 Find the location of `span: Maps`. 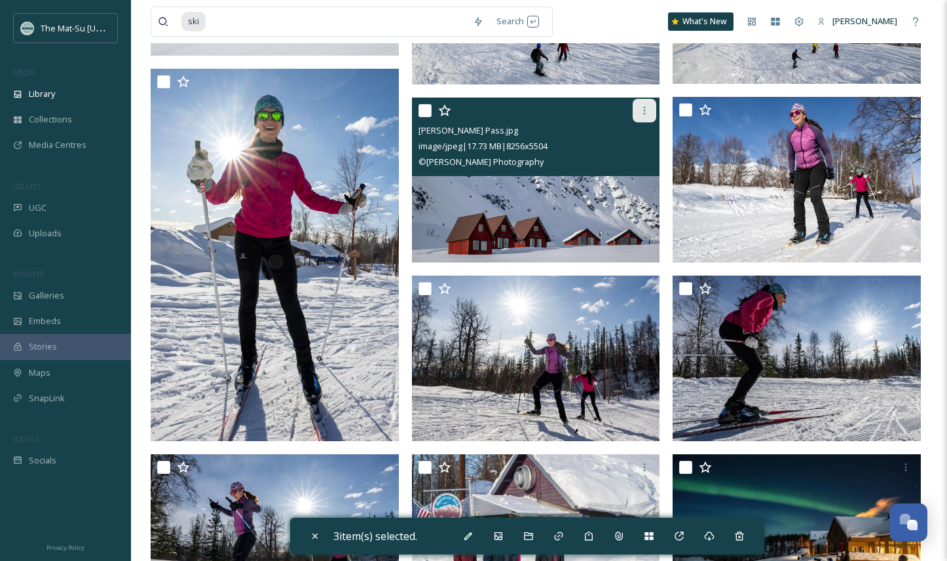

span: Maps is located at coordinates (39, 373).